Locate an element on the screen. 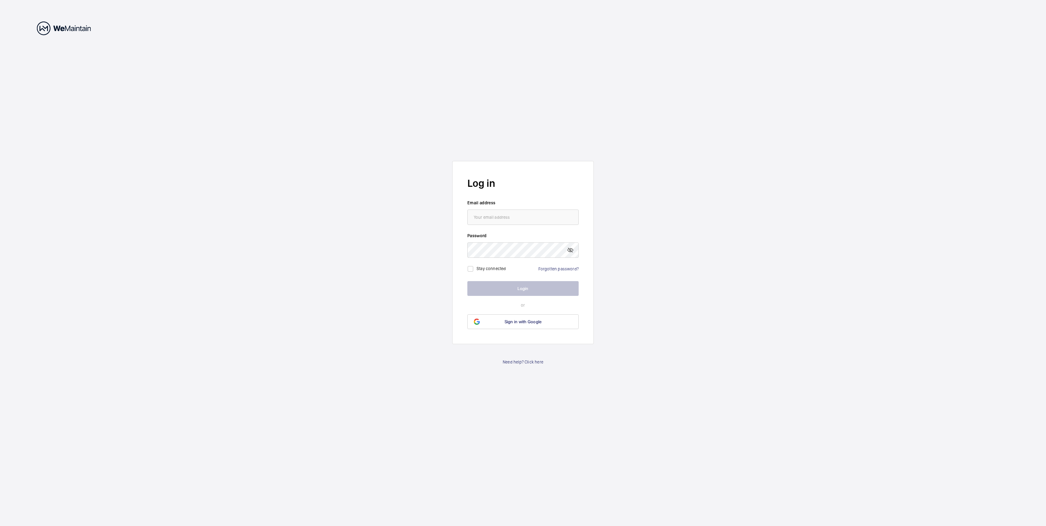 This screenshot has width=1046, height=526. button: Login is located at coordinates (523, 289).